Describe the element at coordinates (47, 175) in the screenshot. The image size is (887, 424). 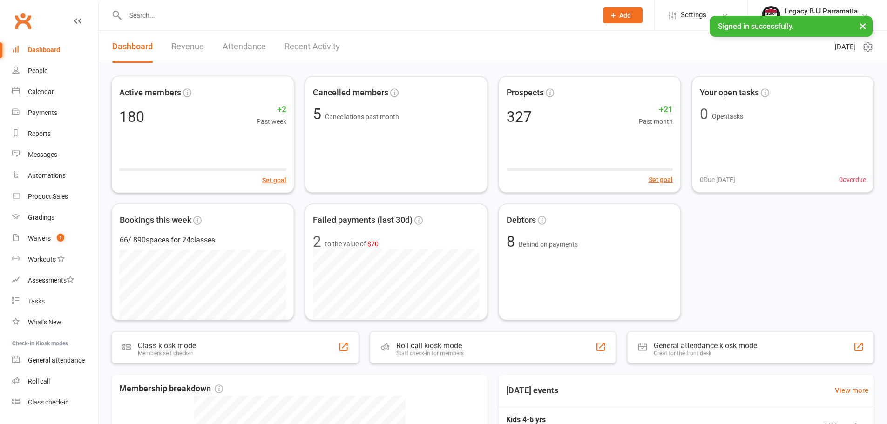
I see `div: Automations` at that location.